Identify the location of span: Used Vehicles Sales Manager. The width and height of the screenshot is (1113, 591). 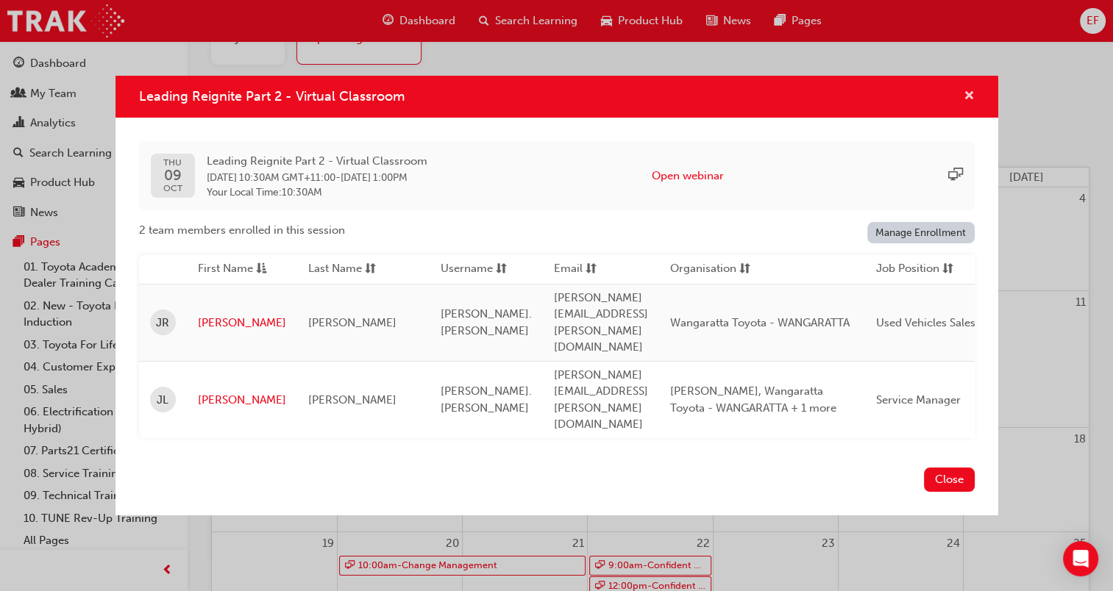
(949, 323).